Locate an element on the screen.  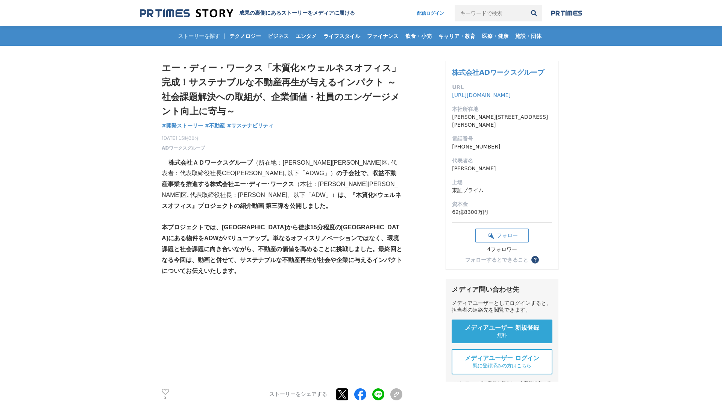
button: フォロー is located at coordinates (502, 235).